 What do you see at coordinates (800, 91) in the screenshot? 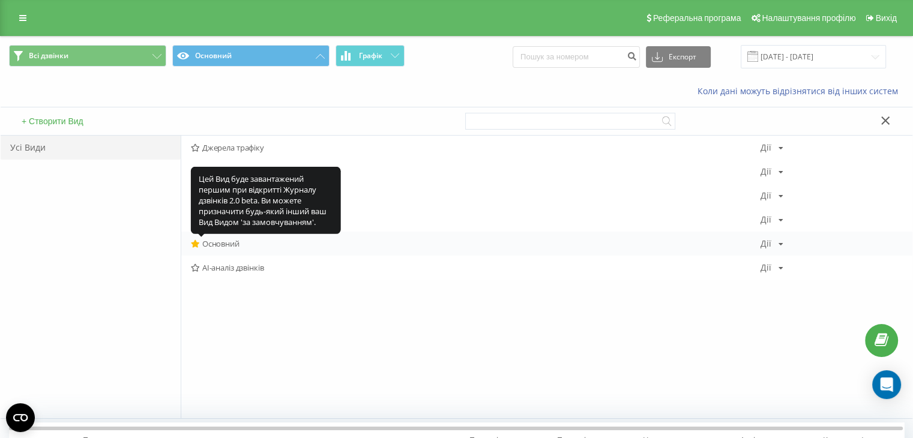
I see `a: Коли дані можуть відрізнятися вiд інших систем` at bounding box center [800, 91].